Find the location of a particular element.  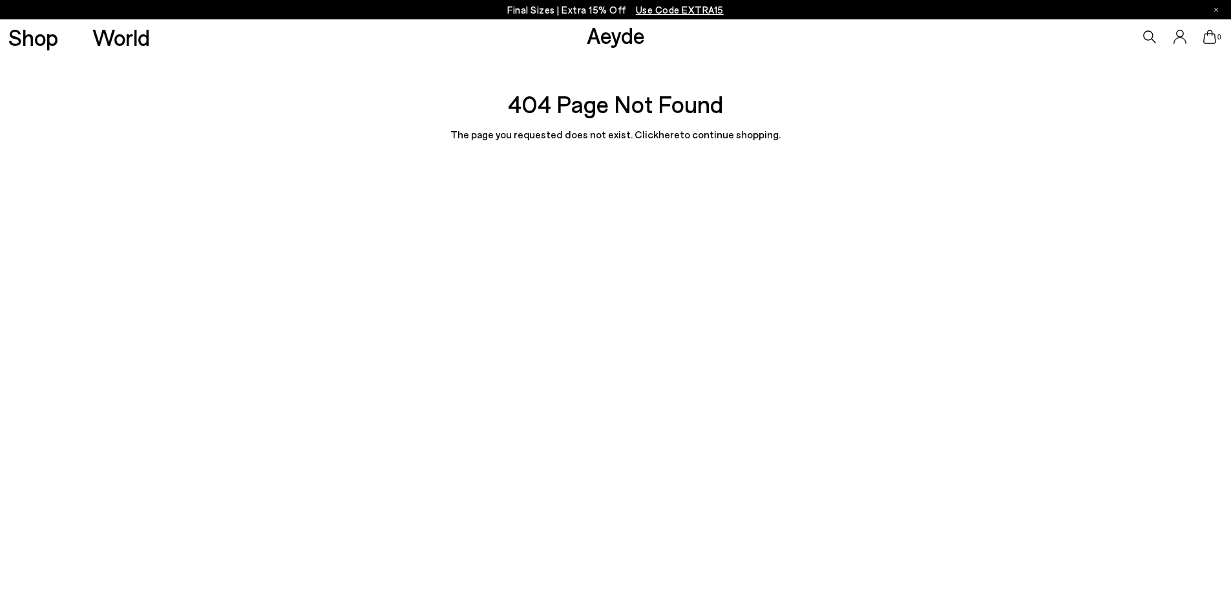

span: Navigate to /collections/ss25-final-sizes is located at coordinates (680, 10).